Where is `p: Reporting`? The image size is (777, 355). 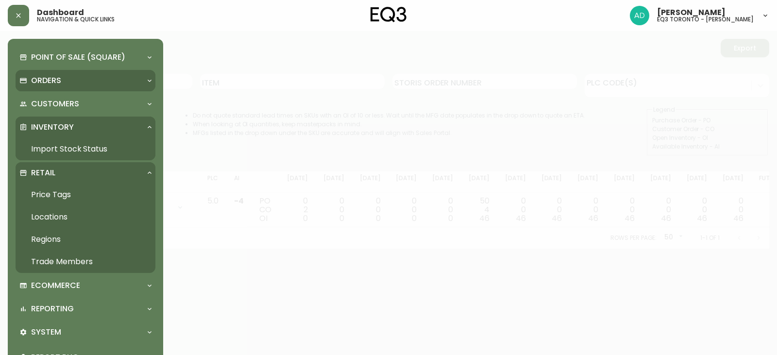 p: Reporting is located at coordinates (52, 309).